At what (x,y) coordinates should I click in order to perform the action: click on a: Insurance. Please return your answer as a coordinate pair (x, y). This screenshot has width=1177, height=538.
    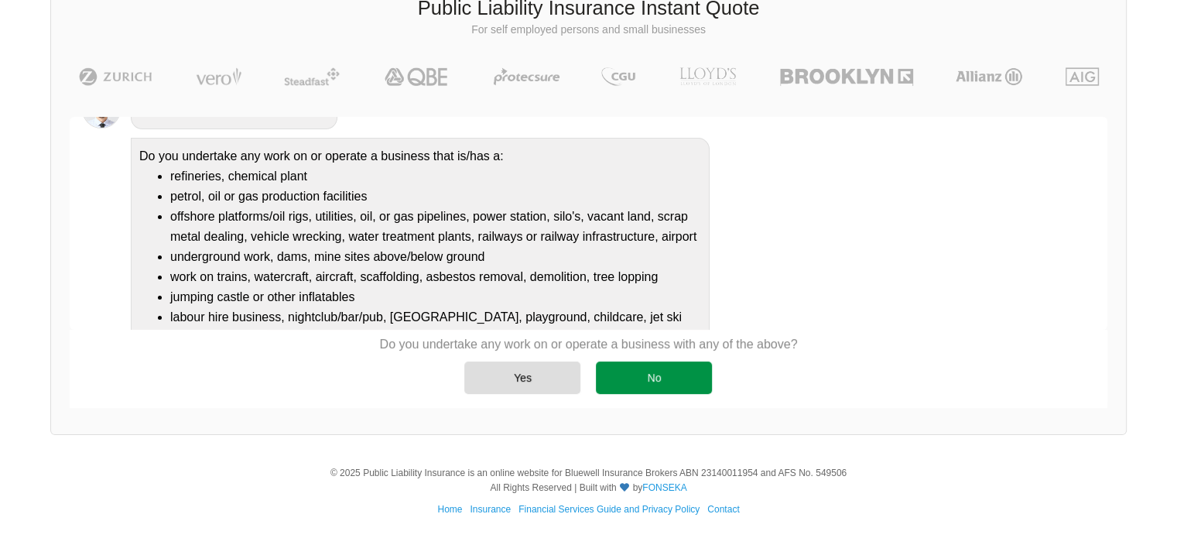
    Looking at the image, I should click on (490, 509).